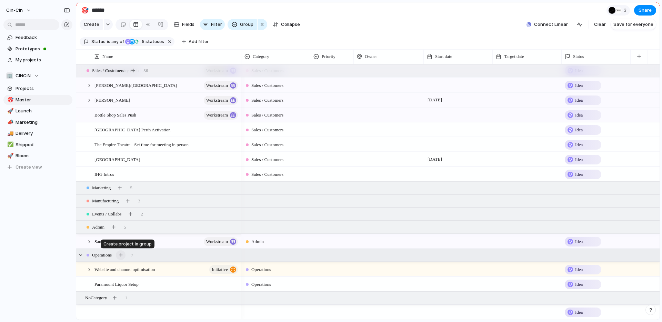 The width and height of the screenshot is (662, 322). I want to click on a: 🚀Launch, so click(38, 111).